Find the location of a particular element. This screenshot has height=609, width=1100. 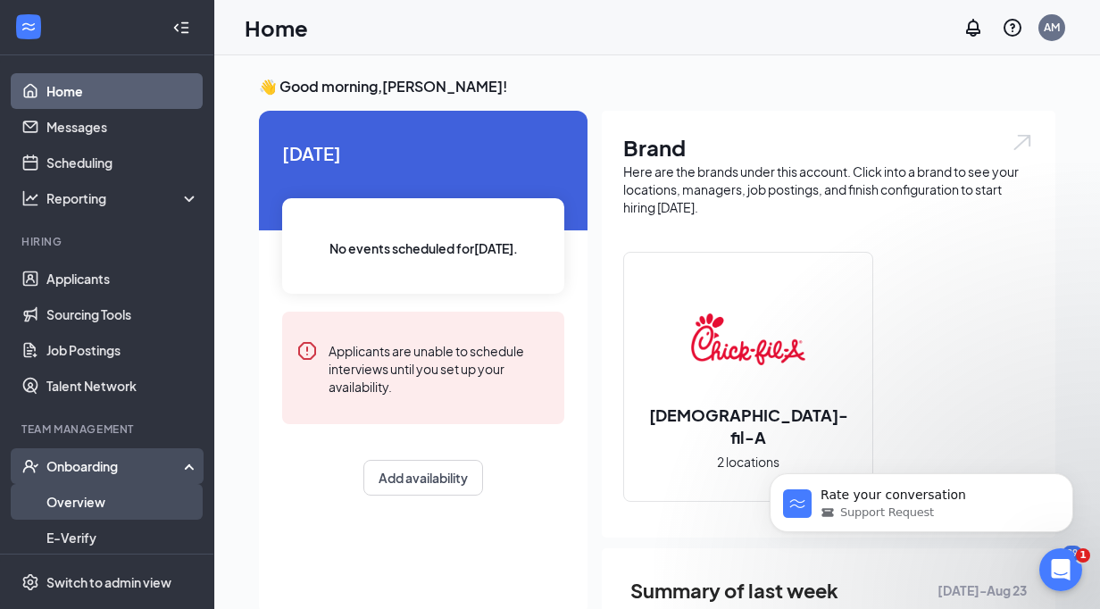

span: 1 is located at coordinates (1083, 555).